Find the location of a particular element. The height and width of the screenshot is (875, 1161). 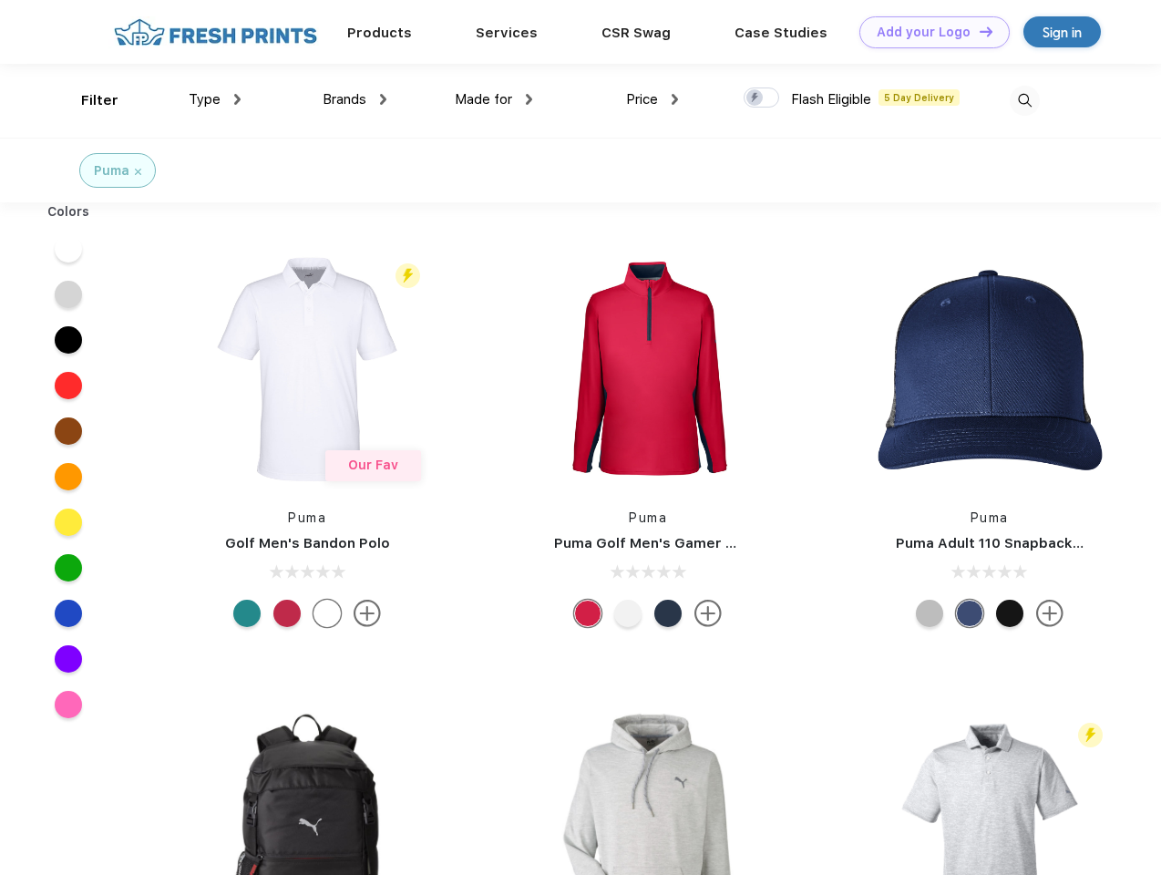

a: Sign in is located at coordinates (1062, 32).